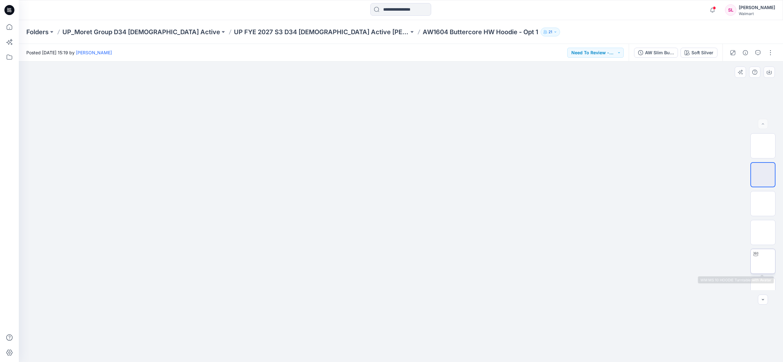 The width and height of the screenshot is (783, 362). What do you see at coordinates (757, 13) in the screenshot?
I see `div: Walmart` at bounding box center [757, 13].